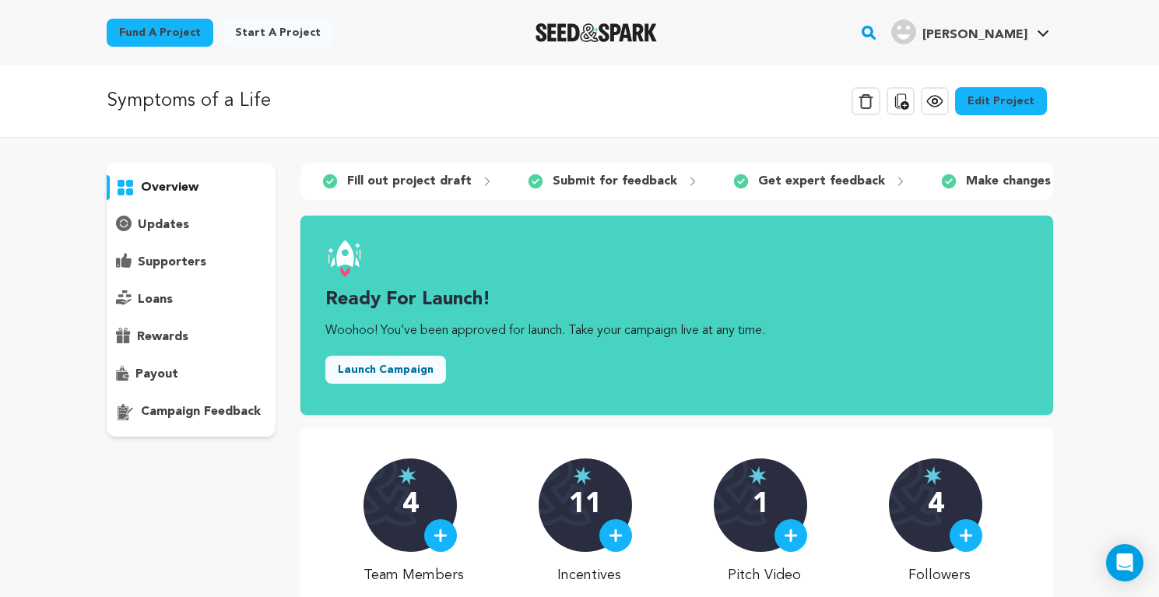  I want to click on p: updates, so click(163, 225).